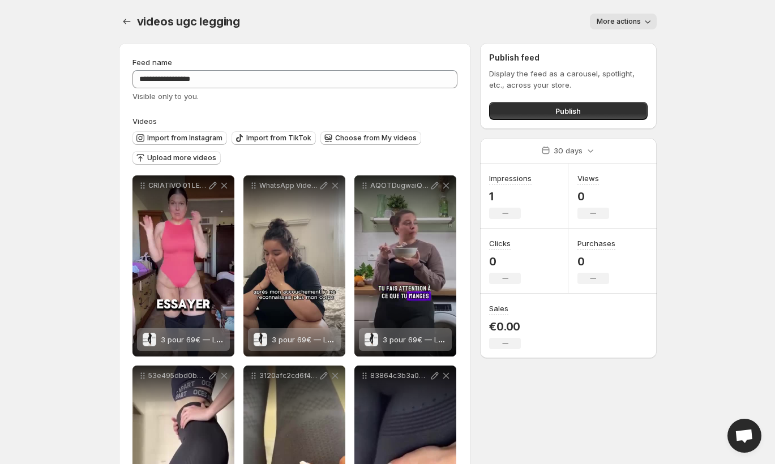 Image resolution: width=775 pixels, height=464 pixels. I want to click on p: €0.00, so click(505, 327).